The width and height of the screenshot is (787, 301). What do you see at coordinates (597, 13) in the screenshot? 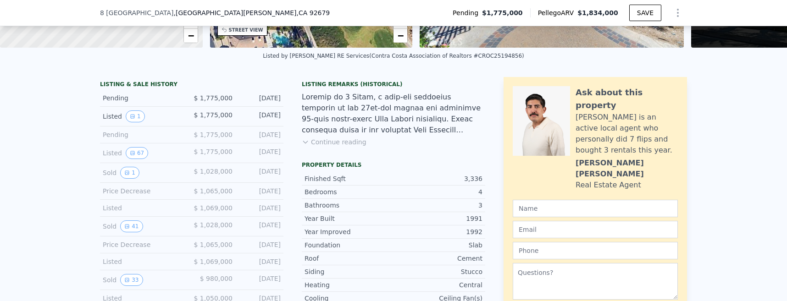
I see `span: $1,834,000` at bounding box center [597, 13].